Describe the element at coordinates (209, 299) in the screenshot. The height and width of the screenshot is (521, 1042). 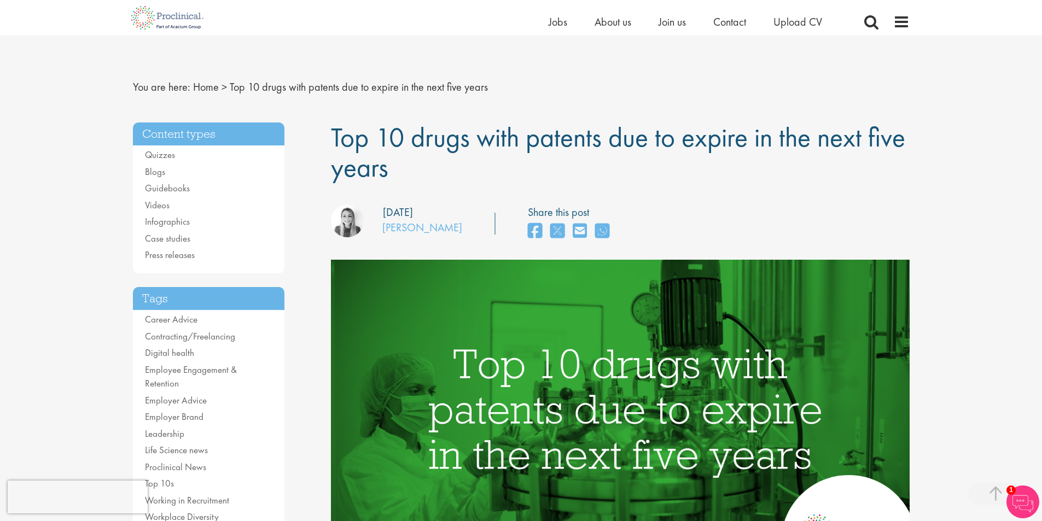
I see `h3: Tags` at that location.